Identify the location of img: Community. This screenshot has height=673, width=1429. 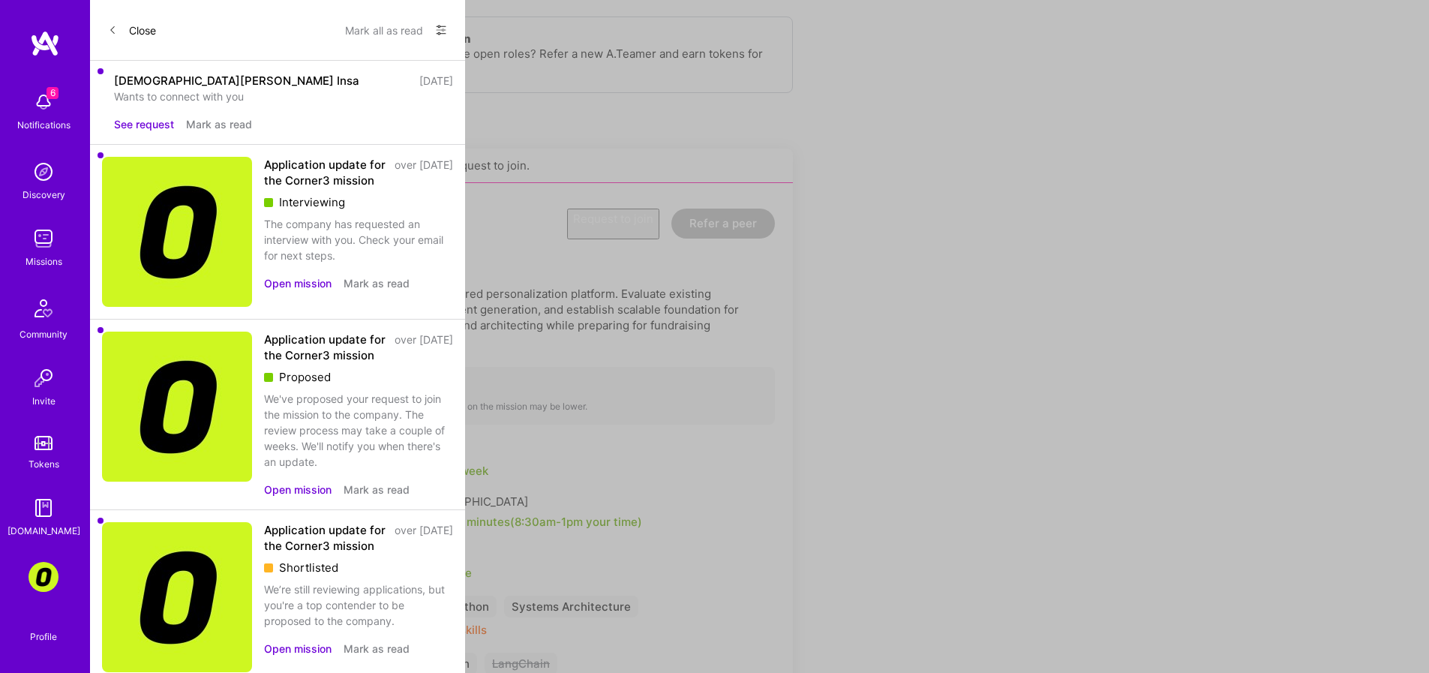
(44, 308).